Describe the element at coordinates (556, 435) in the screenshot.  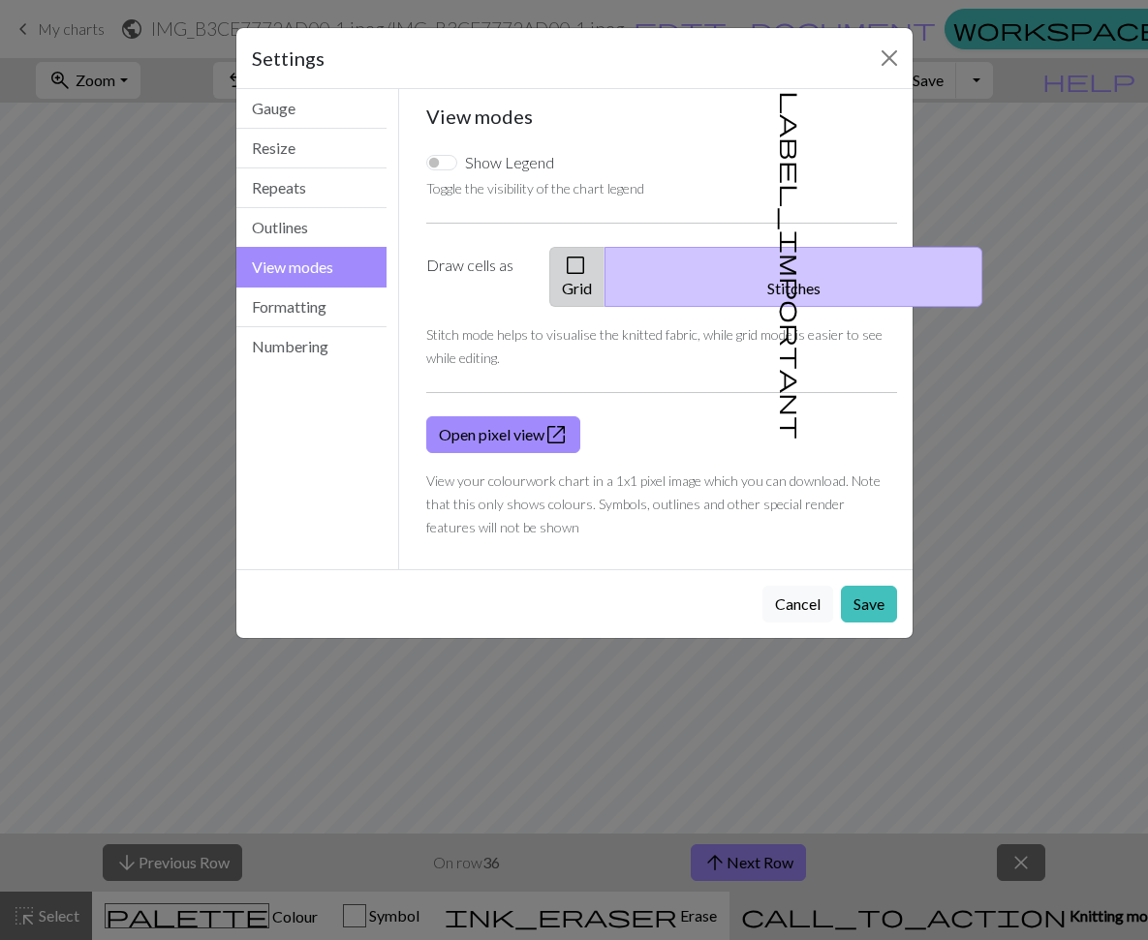
I see `span: open_in_new` at that location.